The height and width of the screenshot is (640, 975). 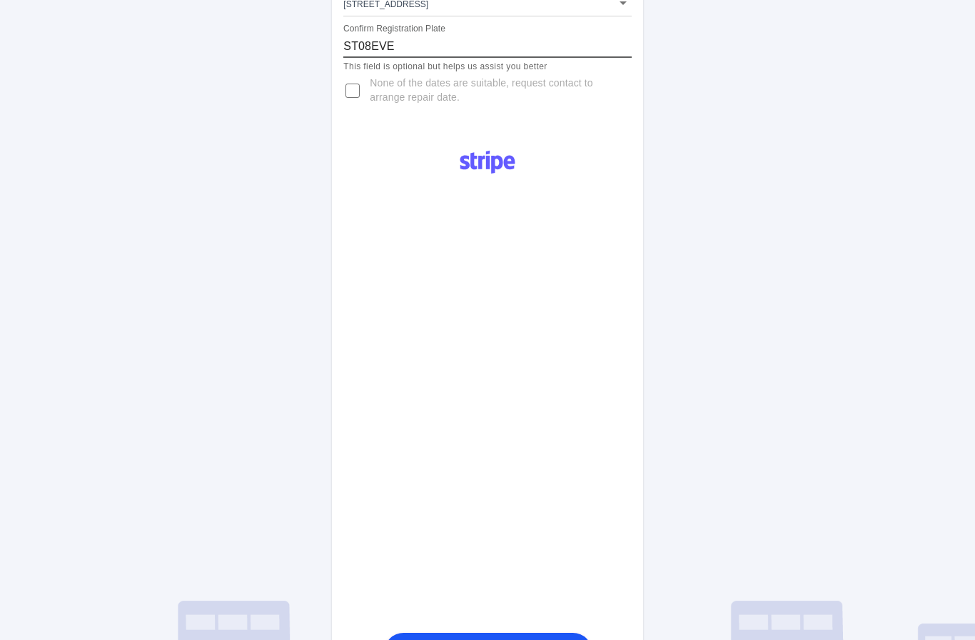 I want to click on label: Confirm Registration Plate, so click(x=394, y=28).